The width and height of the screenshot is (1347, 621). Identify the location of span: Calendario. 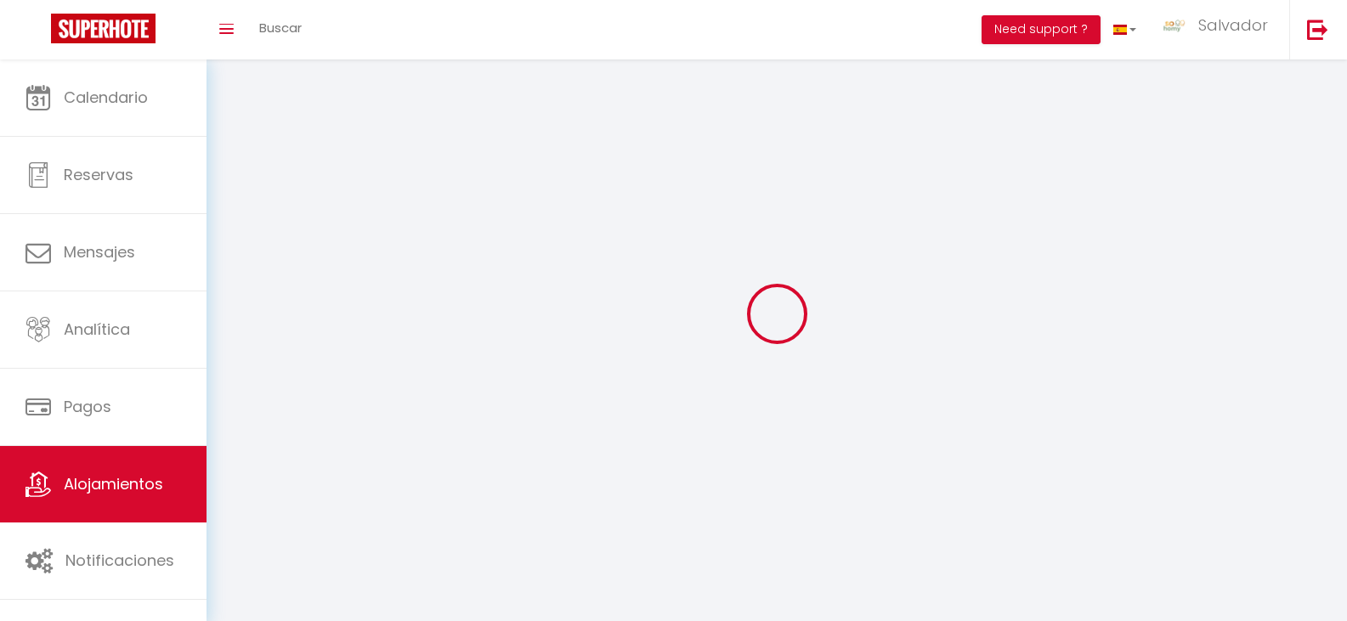
(105, 97).